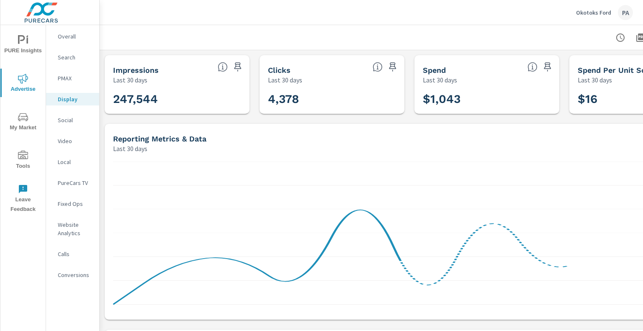  I want to click on p: Display, so click(75, 99).